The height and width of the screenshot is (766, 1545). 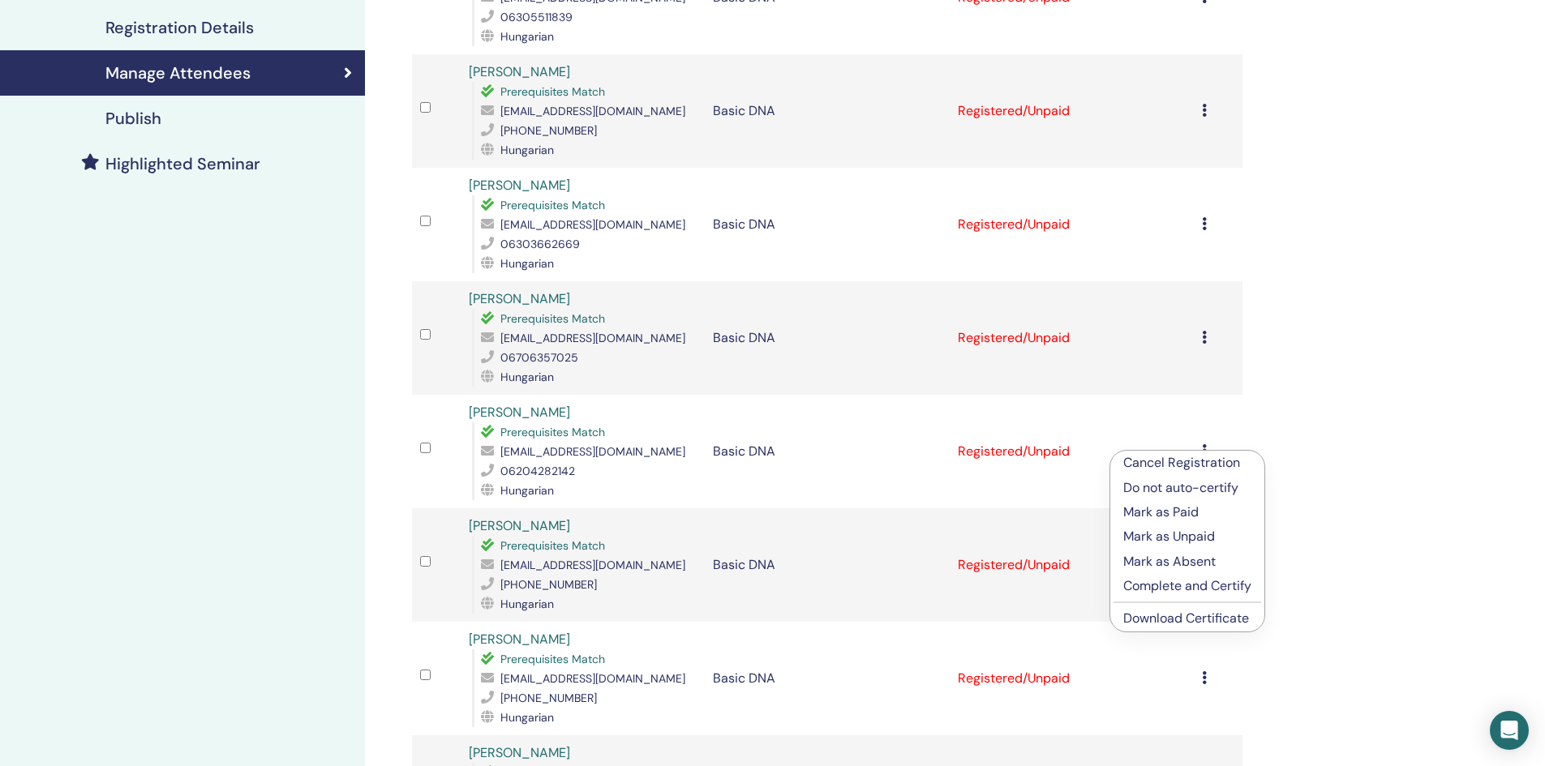 What do you see at coordinates (536, 17) in the screenshot?
I see `span: 06305511839` at bounding box center [536, 17].